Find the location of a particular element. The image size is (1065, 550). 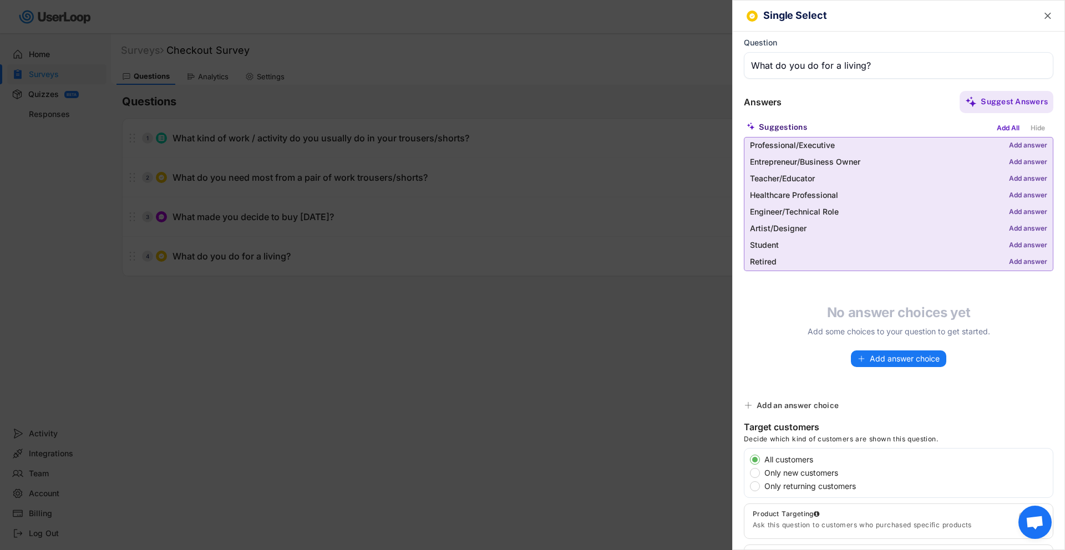

div: Suggest Answers is located at coordinates (1014, 101).